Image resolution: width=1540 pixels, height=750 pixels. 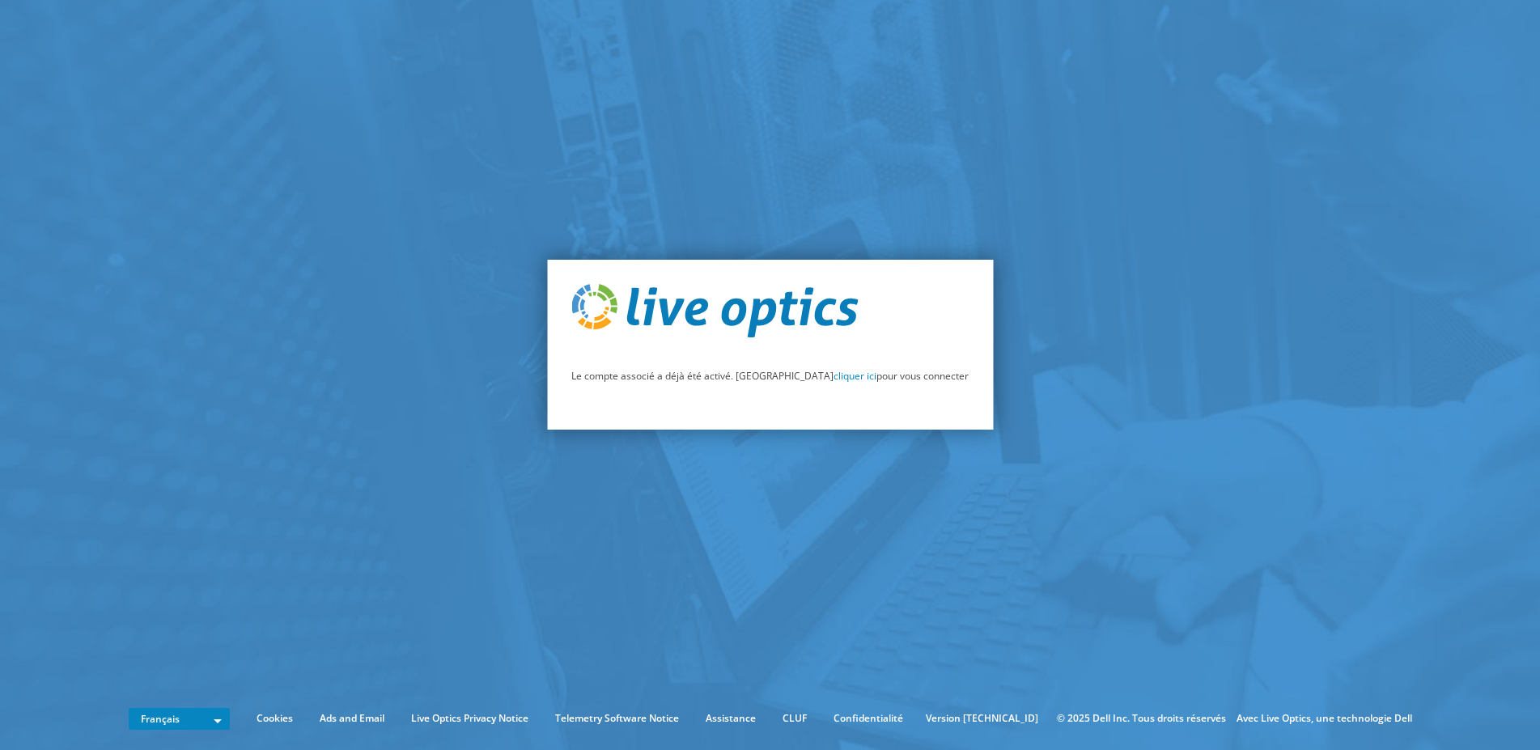 I want to click on a: Cookies, so click(x=274, y=719).